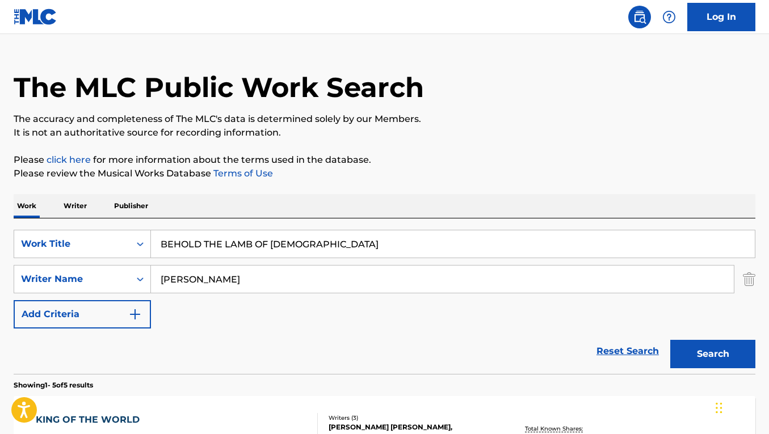 The height and width of the screenshot is (434, 769). What do you see at coordinates (69, 160) in the screenshot?
I see `a: click here` at bounding box center [69, 160].